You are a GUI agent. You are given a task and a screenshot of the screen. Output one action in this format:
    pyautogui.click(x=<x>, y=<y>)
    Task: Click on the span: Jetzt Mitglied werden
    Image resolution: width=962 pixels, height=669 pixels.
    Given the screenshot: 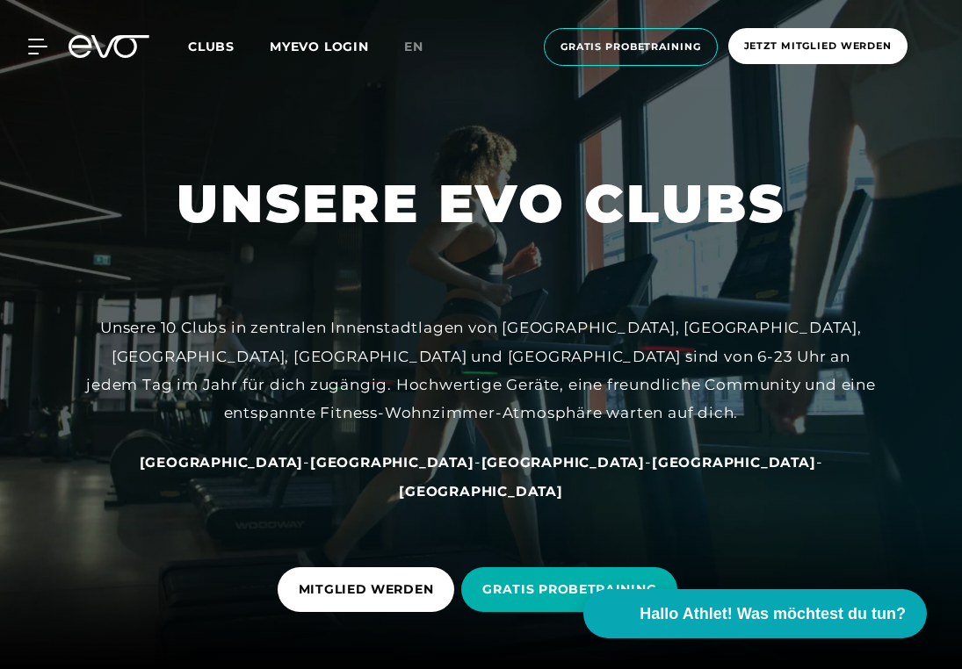 What is the action you would take?
    pyautogui.click(x=818, y=46)
    